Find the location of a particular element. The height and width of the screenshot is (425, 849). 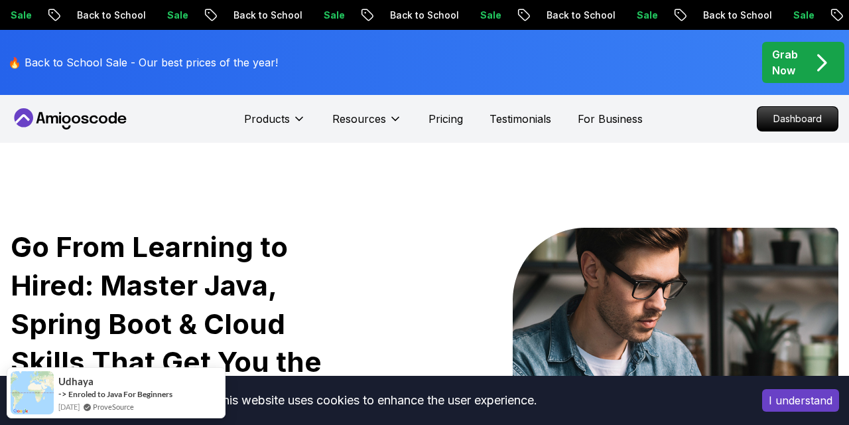

button: Products is located at coordinates (275, 124).